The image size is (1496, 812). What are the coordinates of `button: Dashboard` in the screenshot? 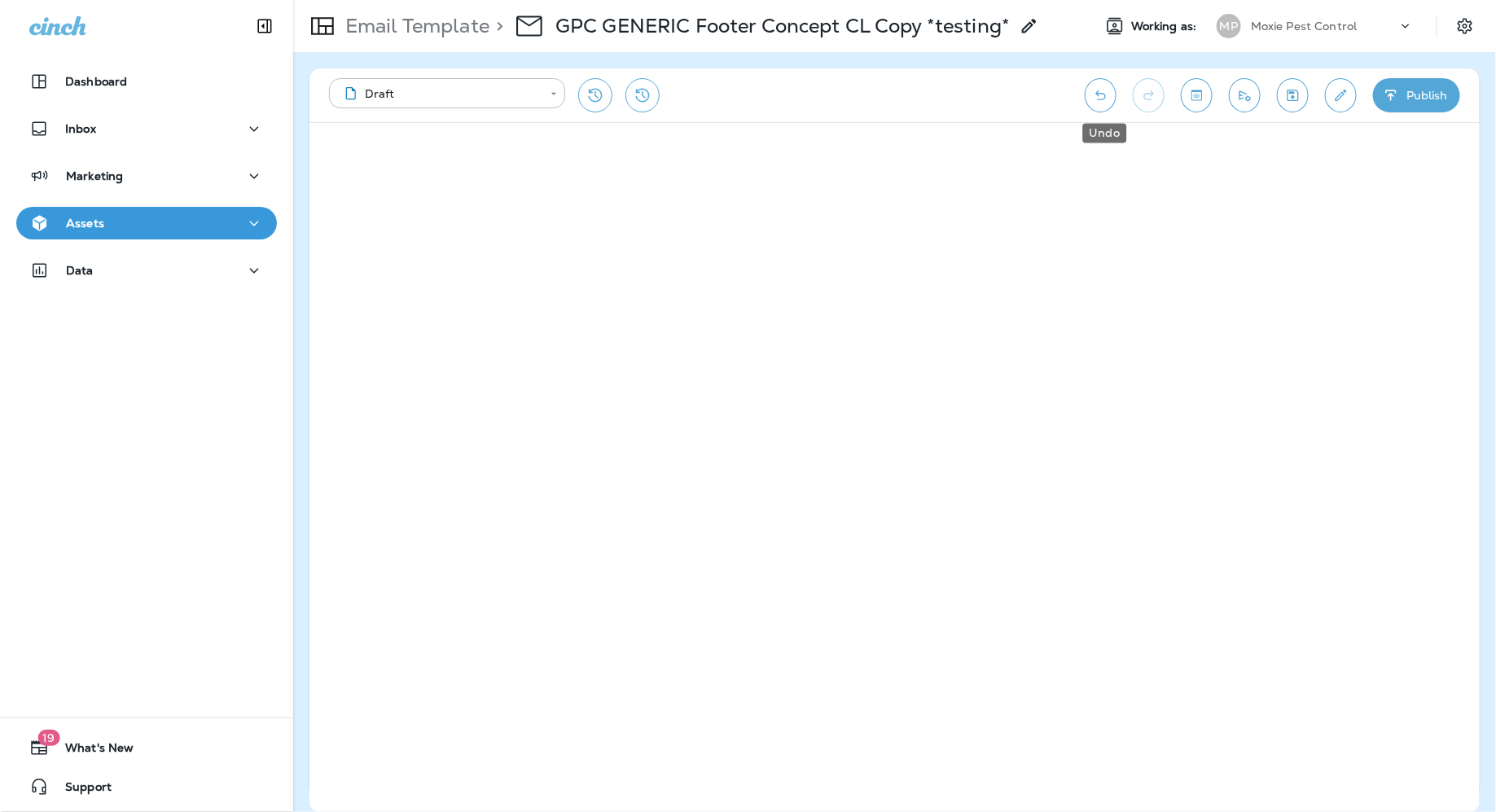 It's located at (146, 81).